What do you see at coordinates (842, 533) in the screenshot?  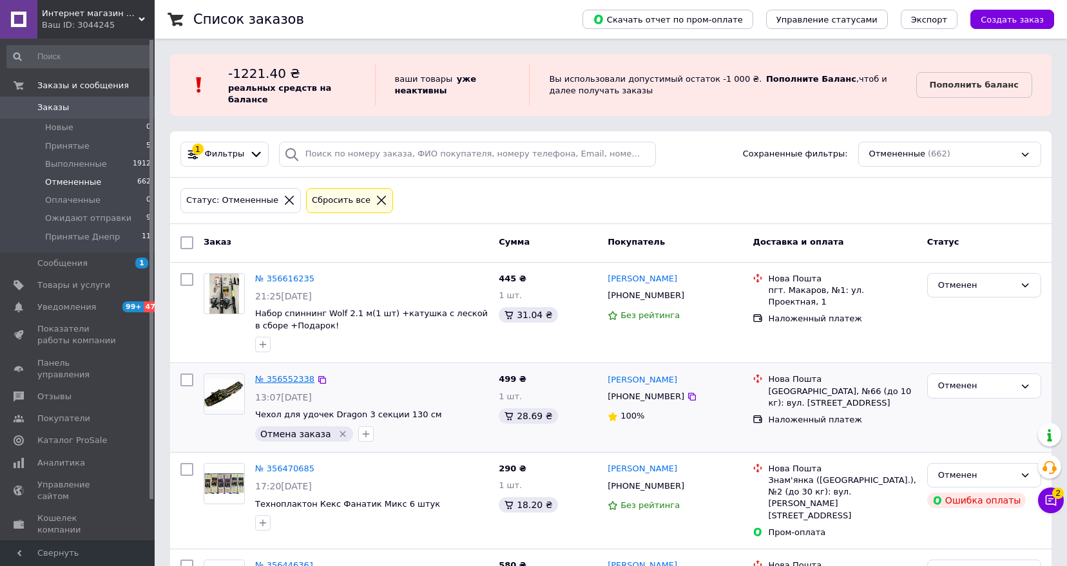 I see `div: Пром-оплата` at bounding box center [842, 533].